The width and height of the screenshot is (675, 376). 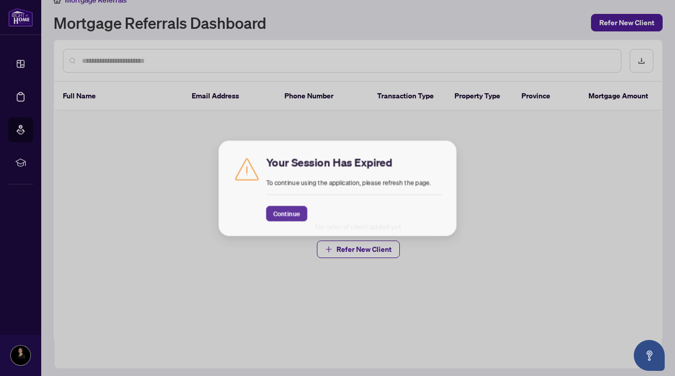 What do you see at coordinates (356, 159) in the screenshot?
I see `h2: Your Session Has Expired` at bounding box center [356, 159].